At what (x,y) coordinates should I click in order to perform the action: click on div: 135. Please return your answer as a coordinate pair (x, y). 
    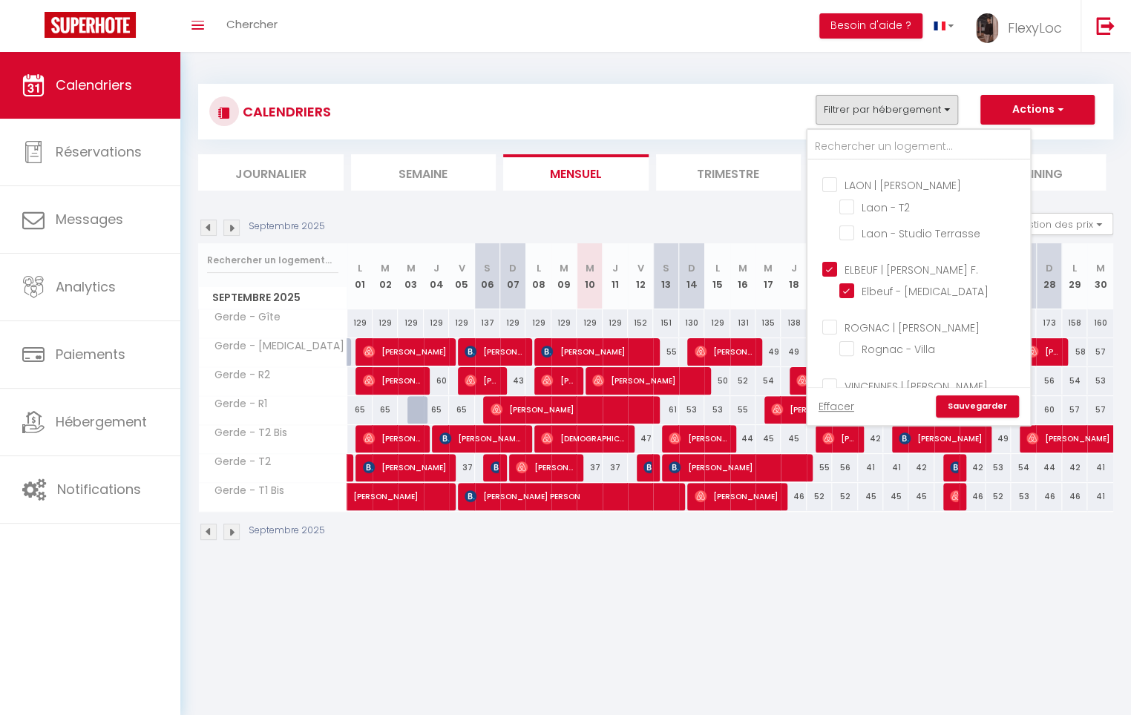
    Looking at the image, I should click on (768, 323).